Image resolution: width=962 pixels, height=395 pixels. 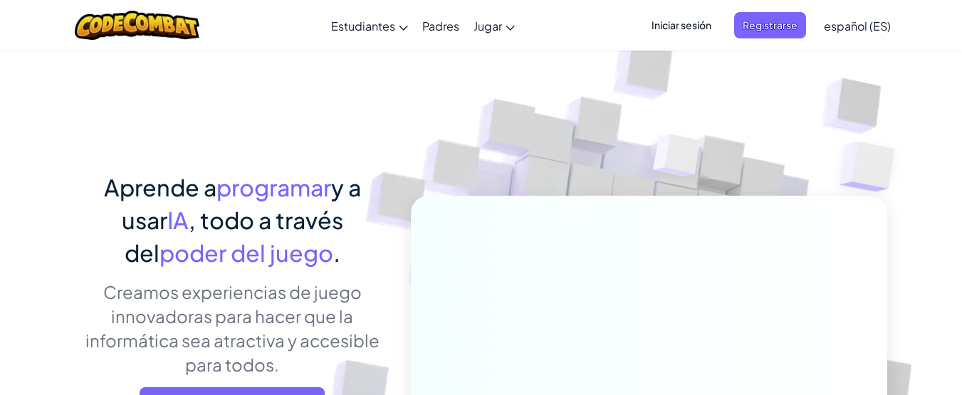 What do you see at coordinates (232, 328) in the screenshot?
I see `p: Creamos experiencias de juego innovadoras para hacer que la informática sea atractiva y accesible...` at bounding box center [232, 328].